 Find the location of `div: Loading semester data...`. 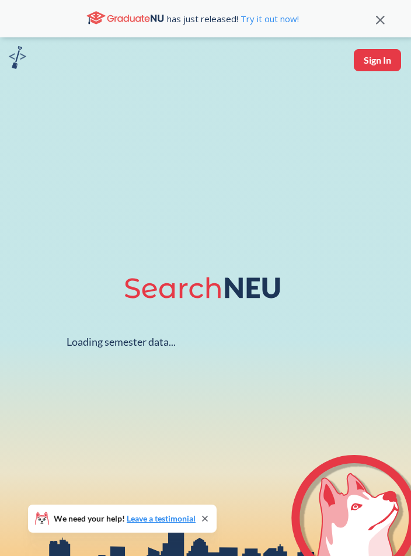

div: Loading semester data... is located at coordinates (121, 342).